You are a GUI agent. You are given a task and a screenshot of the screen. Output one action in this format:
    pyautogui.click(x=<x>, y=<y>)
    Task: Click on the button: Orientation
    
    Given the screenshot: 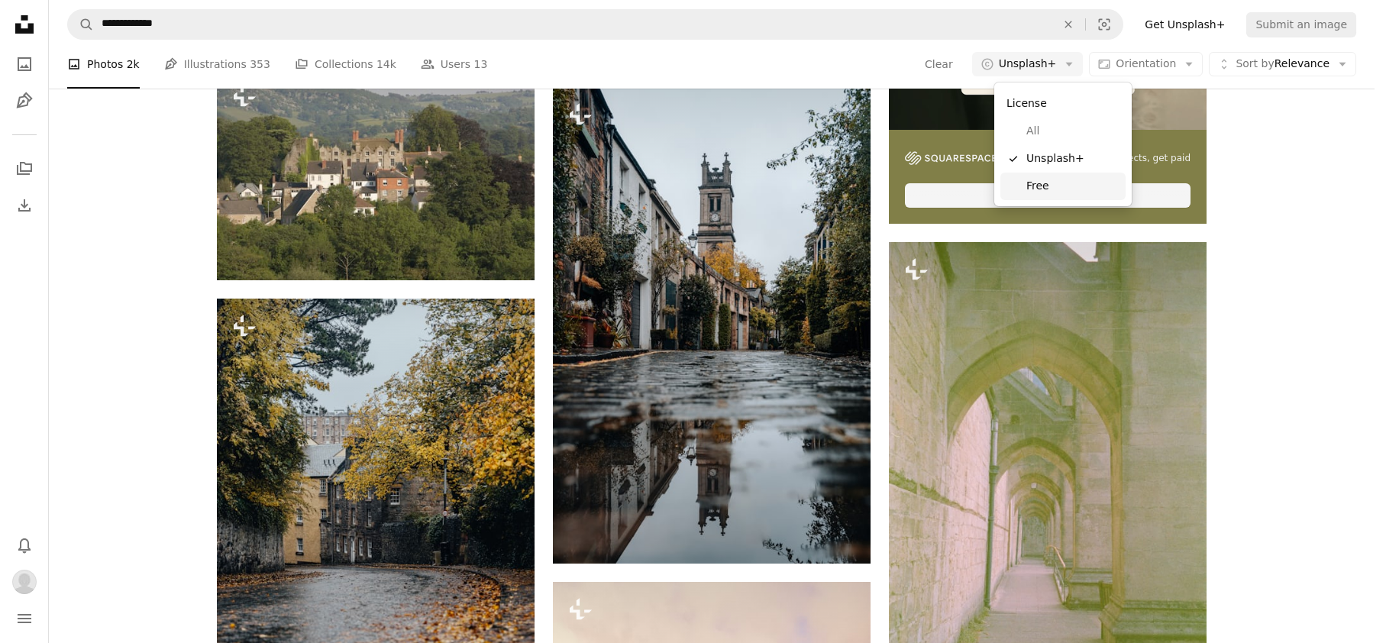 What is the action you would take?
    pyautogui.click(x=1146, y=64)
    